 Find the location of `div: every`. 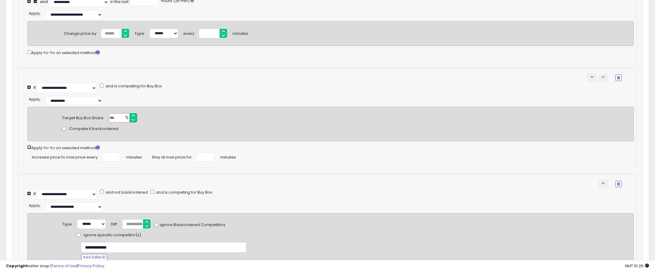

div: every is located at coordinates (189, 33).